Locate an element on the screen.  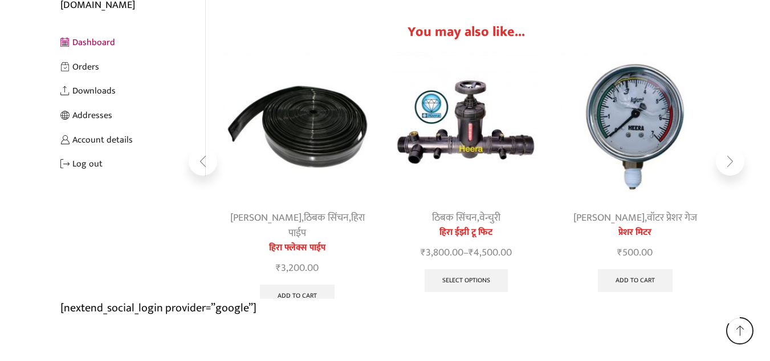
bdi: 4,500.00 is located at coordinates (490, 253).